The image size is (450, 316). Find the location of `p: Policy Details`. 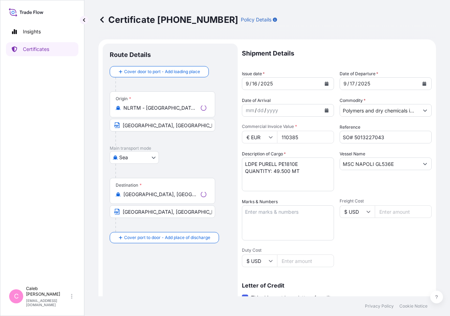

p: Policy Details is located at coordinates (256, 20).